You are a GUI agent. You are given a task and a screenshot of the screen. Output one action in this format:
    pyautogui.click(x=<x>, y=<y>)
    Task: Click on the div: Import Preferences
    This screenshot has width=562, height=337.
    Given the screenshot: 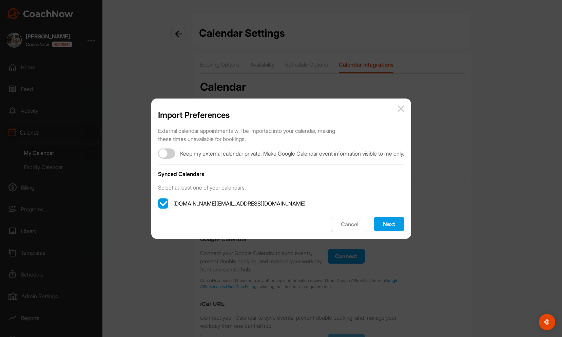 What is the action you would take?
    pyautogui.click(x=281, y=115)
    